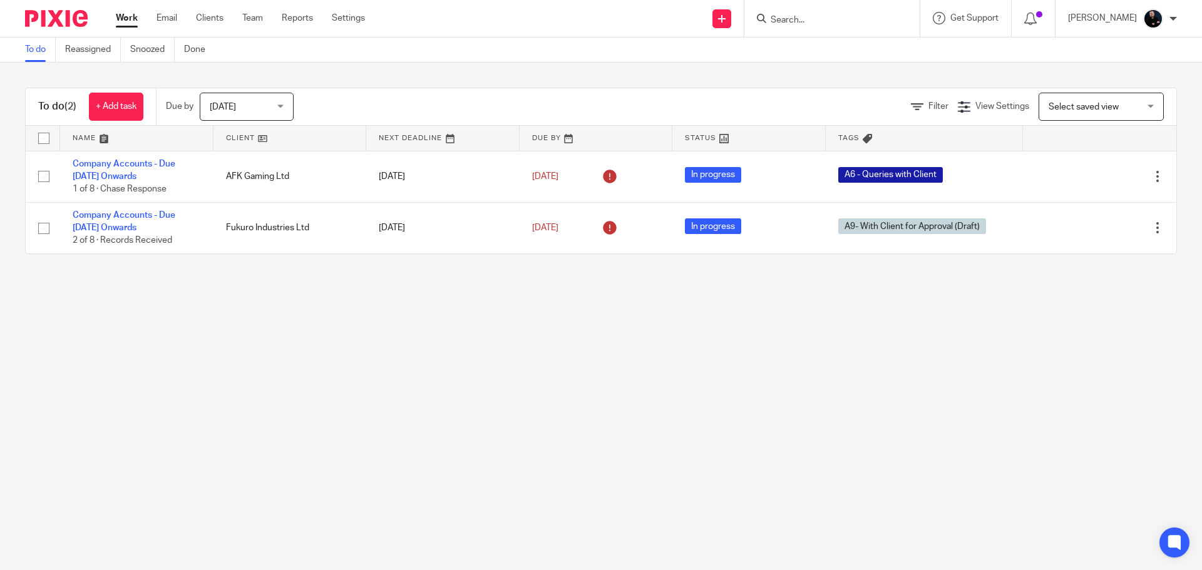 The width and height of the screenshot is (1202, 570). What do you see at coordinates (57, 106) in the screenshot?
I see `h1: To do` at bounding box center [57, 106].